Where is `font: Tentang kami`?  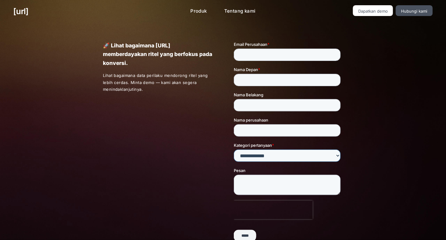
font: Tentang kami is located at coordinates (240, 11).